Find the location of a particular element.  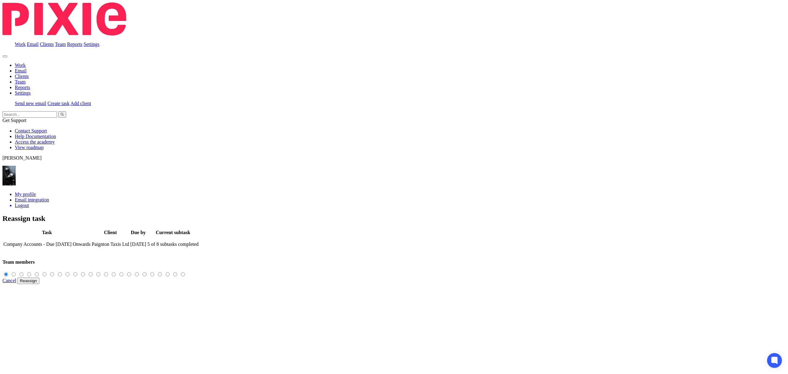

span: Reassign task is located at coordinates (24, 218).